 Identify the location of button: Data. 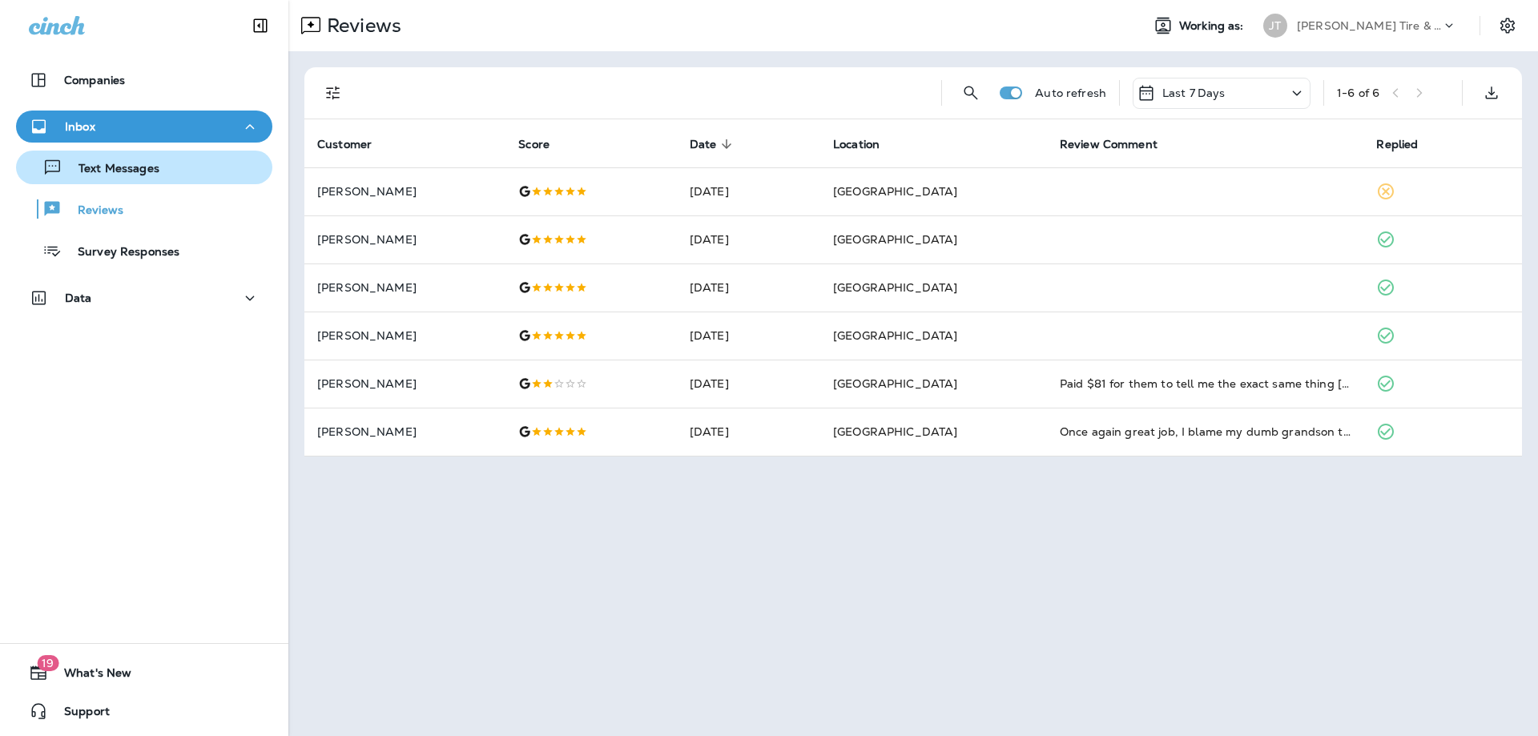
(144, 298).